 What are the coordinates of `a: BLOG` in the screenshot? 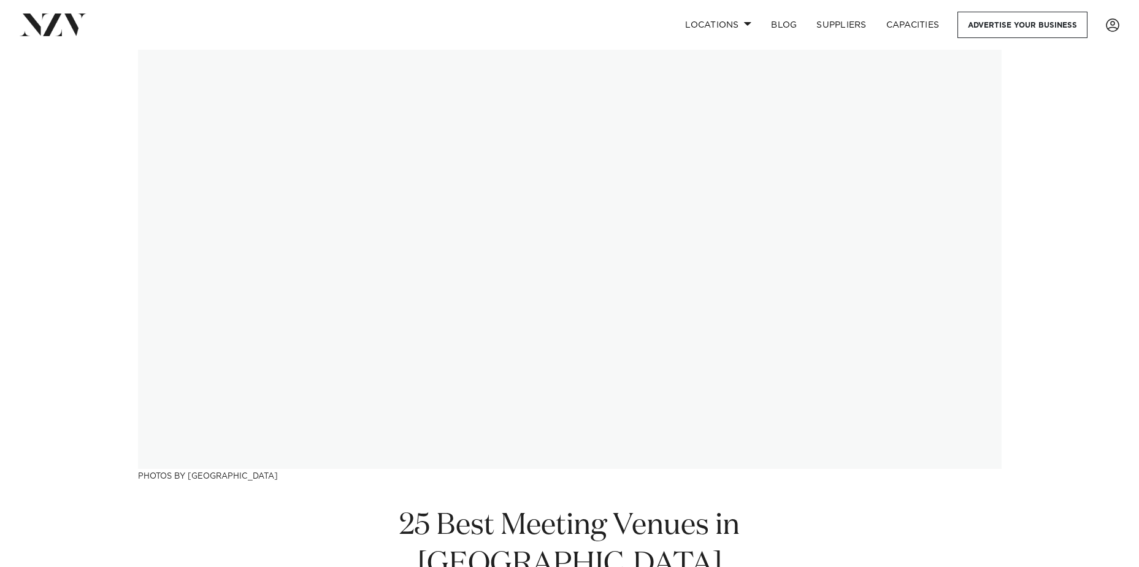 It's located at (784, 25).